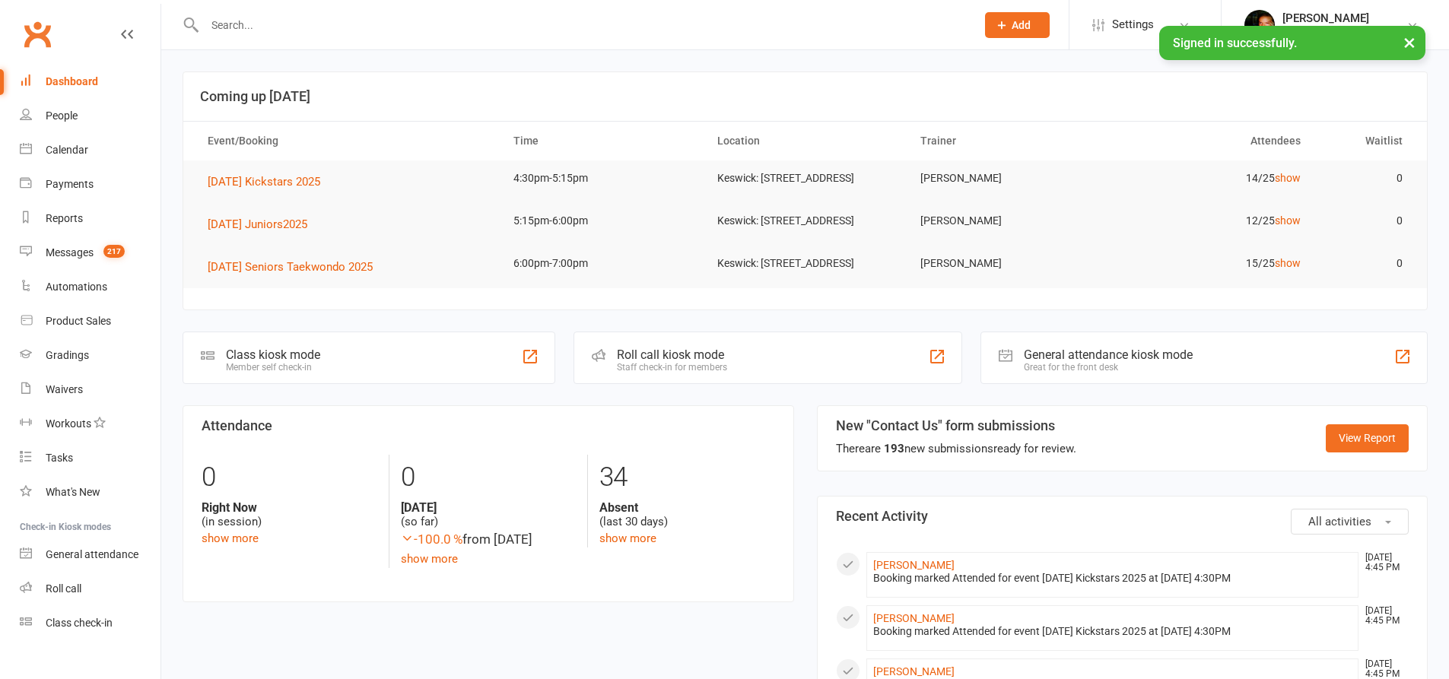 This screenshot has width=1449, height=679. I want to click on th: Trainer, so click(1008, 141).